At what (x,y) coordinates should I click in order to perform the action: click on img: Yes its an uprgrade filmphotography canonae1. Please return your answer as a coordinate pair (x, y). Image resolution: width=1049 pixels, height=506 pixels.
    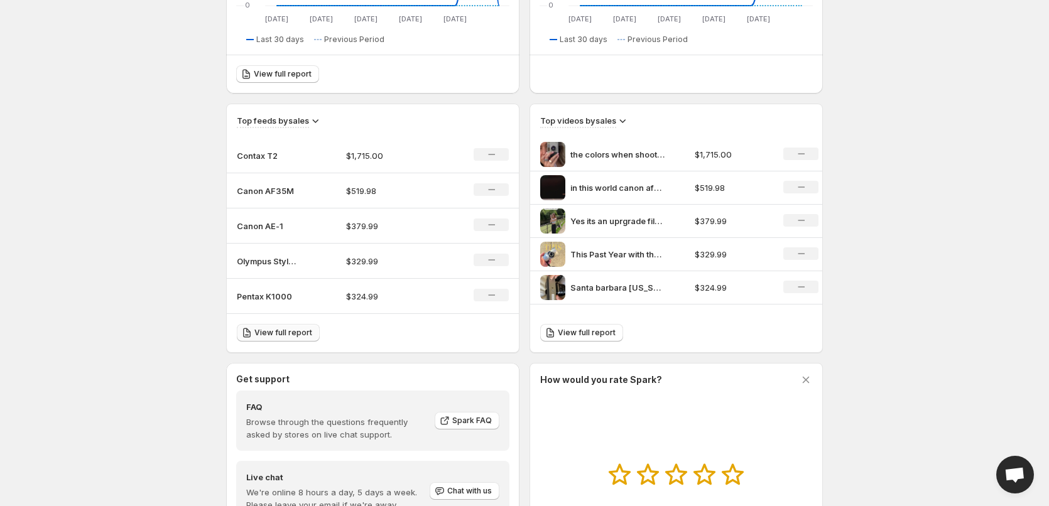
    Looking at the image, I should click on (553, 221).